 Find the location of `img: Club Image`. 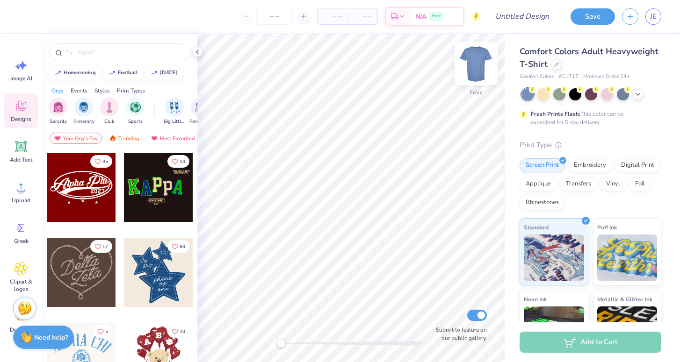

img: Club Image is located at coordinates (109, 107).